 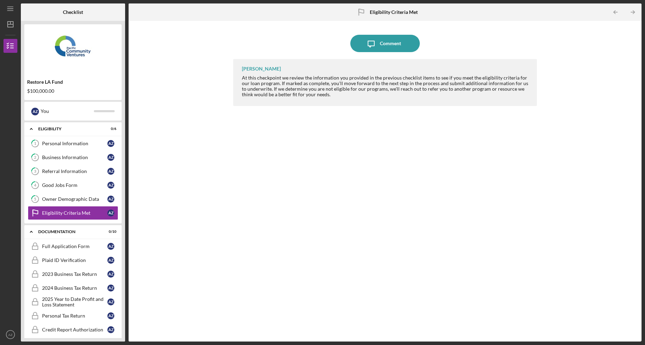 What do you see at coordinates (73, 302) in the screenshot?
I see `a: 2025 Year to Date Profit and Loss StatementAZ` at bounding box center [73, 302].